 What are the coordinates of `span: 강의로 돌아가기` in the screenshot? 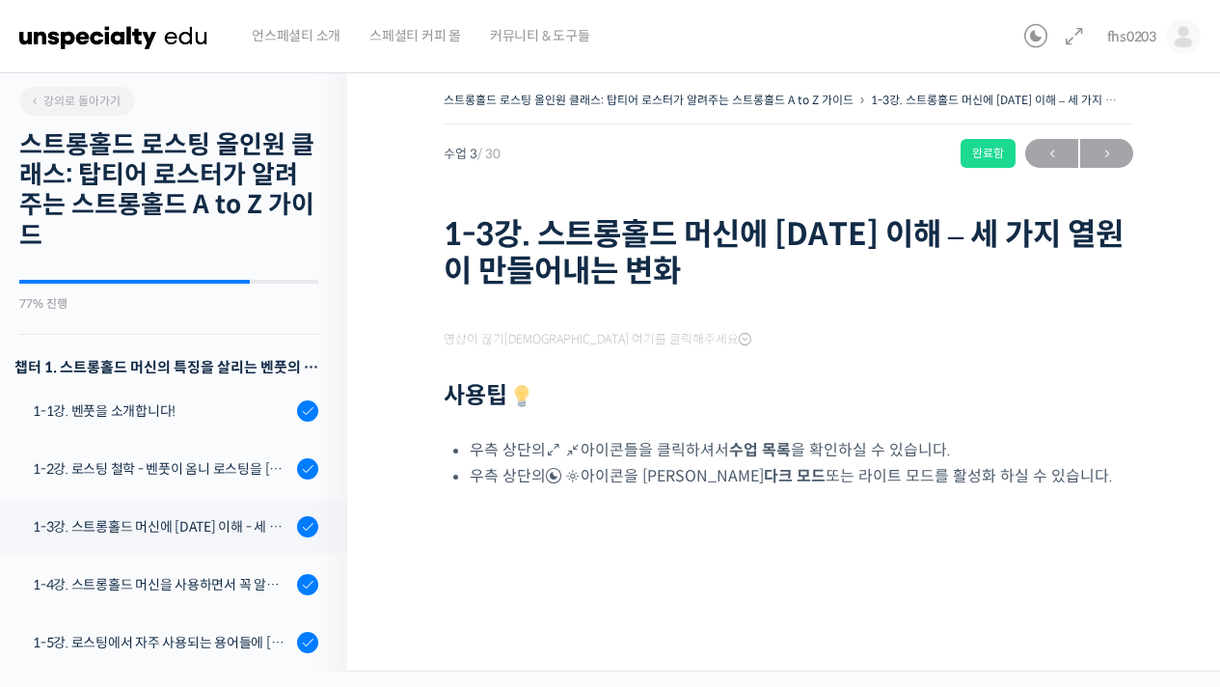 It's located at (74, 100).